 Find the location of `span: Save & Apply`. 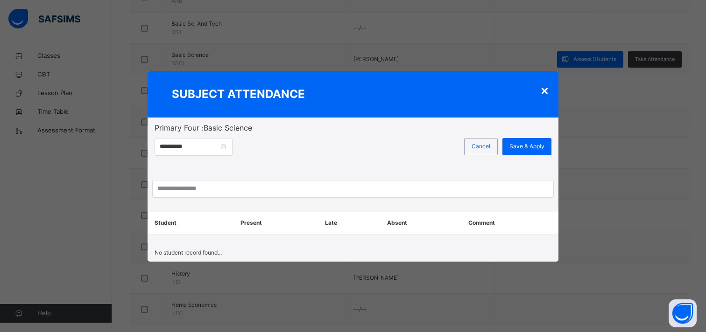

span: Save & Apply is located at coordinates (527, 147).